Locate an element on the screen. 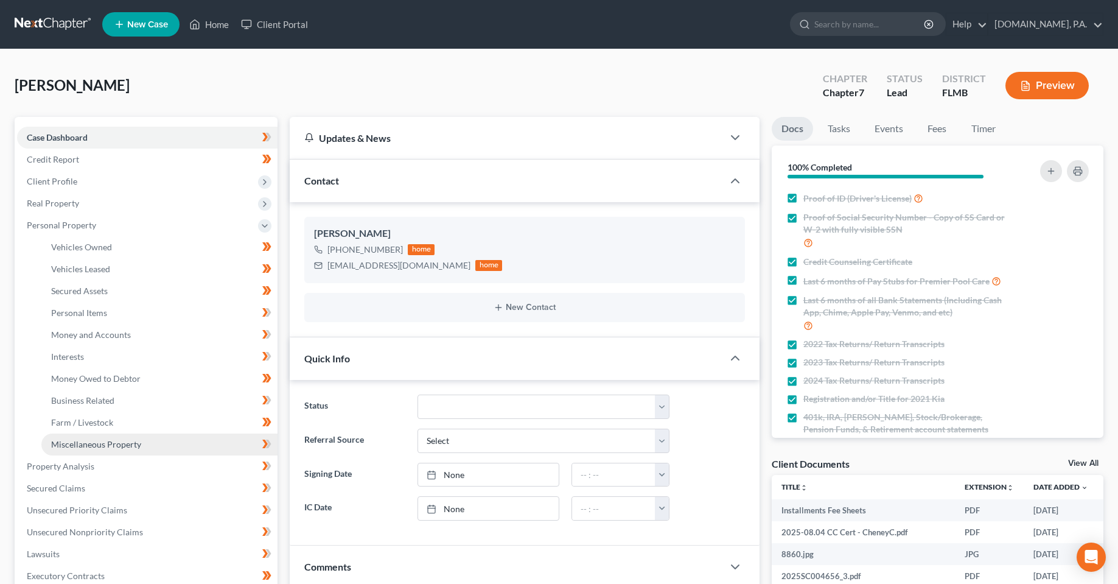  a: Business Related is located at coordinates (159, 400).